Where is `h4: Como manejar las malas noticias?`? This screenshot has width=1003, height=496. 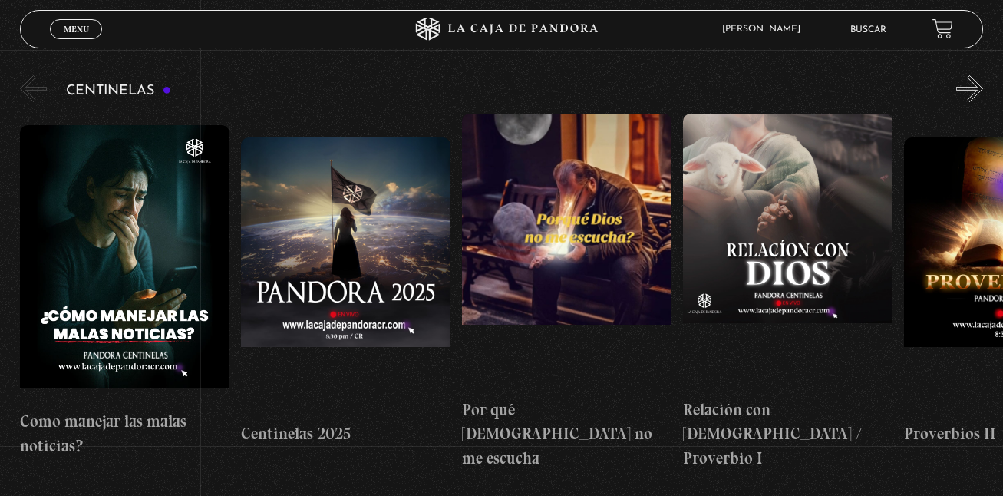 h4: Como manejar las malas noticias? is located at coordinates (124, 433).